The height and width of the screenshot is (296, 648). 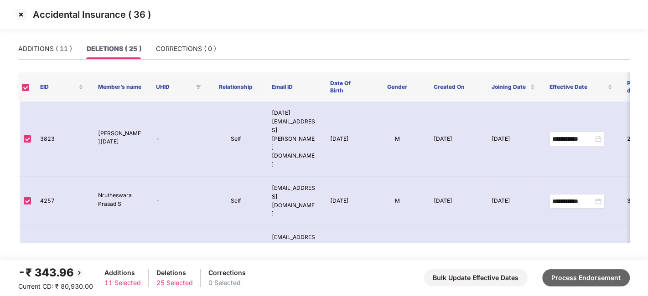 I want to click on th: Created On, so click(x=455, y=87).